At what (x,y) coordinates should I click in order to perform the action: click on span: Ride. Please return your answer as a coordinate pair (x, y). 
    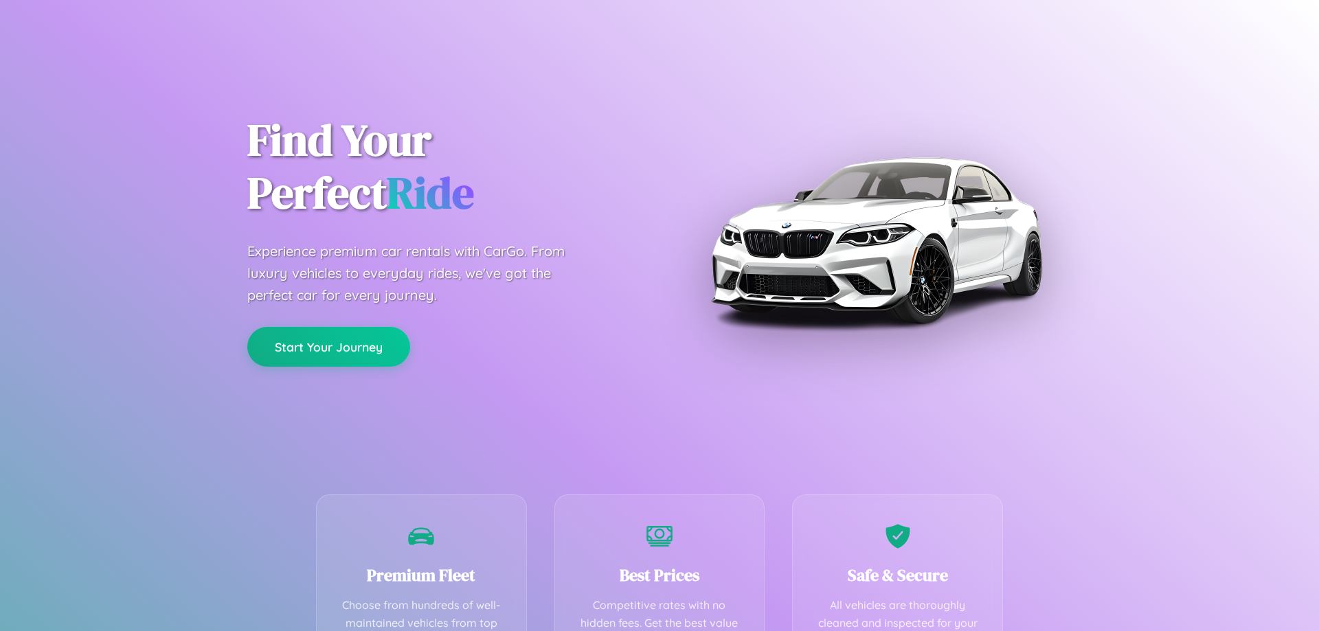
    Looking at the image, I should click on (430, 192).